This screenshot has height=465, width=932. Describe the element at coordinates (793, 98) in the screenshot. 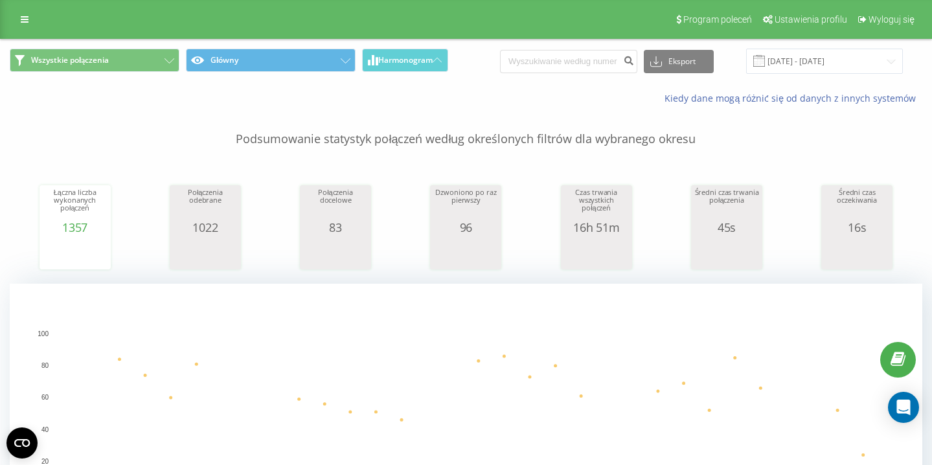

I see `a: Kiedy dane mogą różnić się od danych z innych systemów` at that location.